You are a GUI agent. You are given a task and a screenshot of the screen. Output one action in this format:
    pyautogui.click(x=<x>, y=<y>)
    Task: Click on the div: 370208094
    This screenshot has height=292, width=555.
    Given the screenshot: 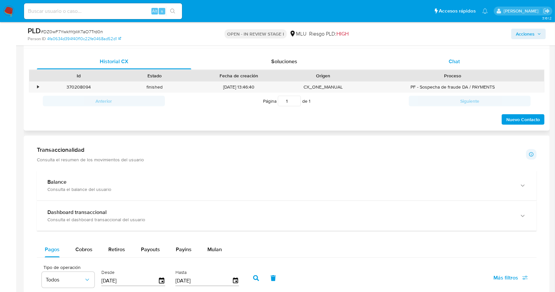 What is the action you would take?
    pyautogui.click(x=79, y=87)
    